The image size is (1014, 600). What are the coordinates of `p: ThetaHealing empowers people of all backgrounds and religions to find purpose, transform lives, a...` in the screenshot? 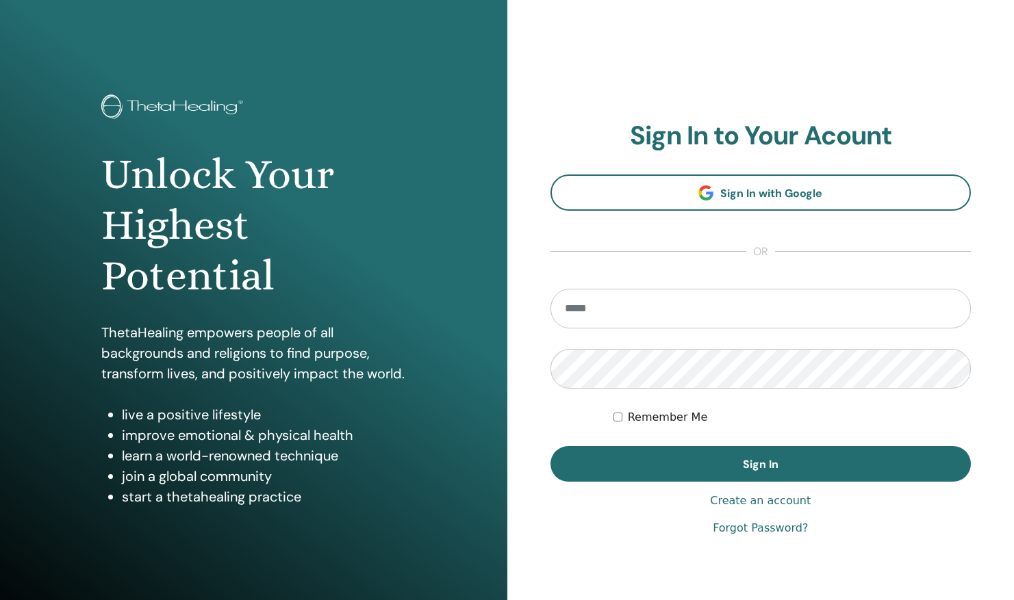 It's located at (253, 353).